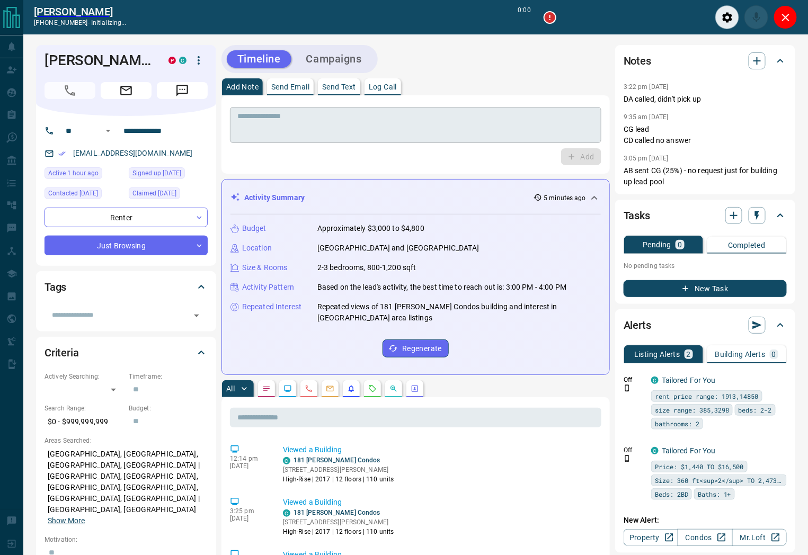  I want to click on h2: Tasks, so click(637, 216).